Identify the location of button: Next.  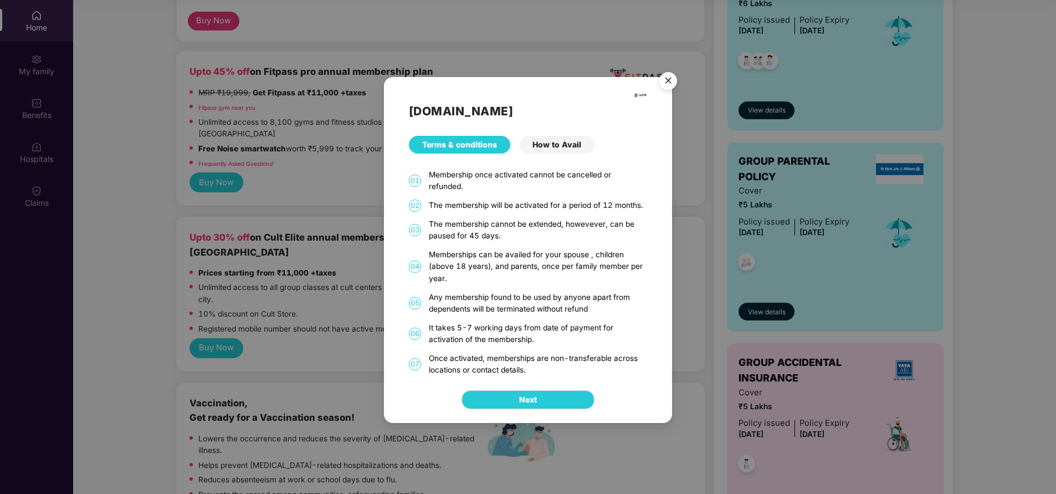
(528, 399).